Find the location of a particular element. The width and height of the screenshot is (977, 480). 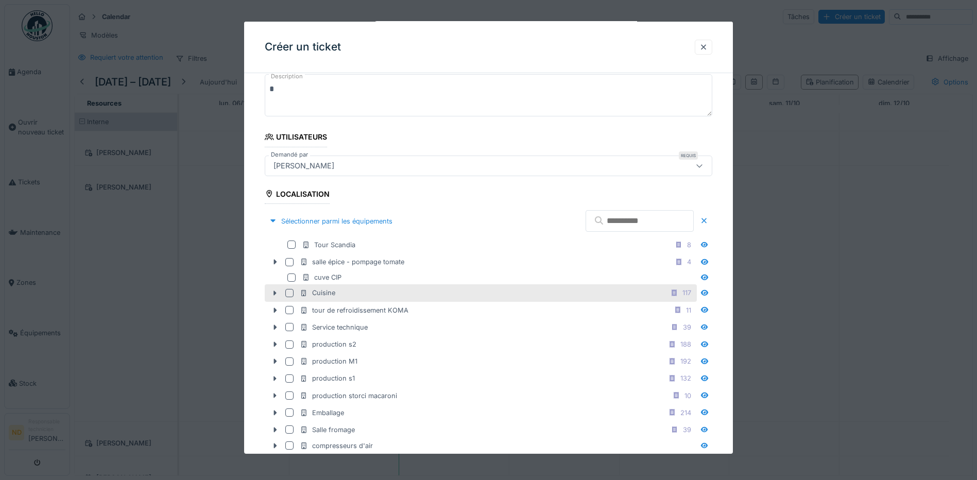

label: Description is located at coordinates (287, 76).